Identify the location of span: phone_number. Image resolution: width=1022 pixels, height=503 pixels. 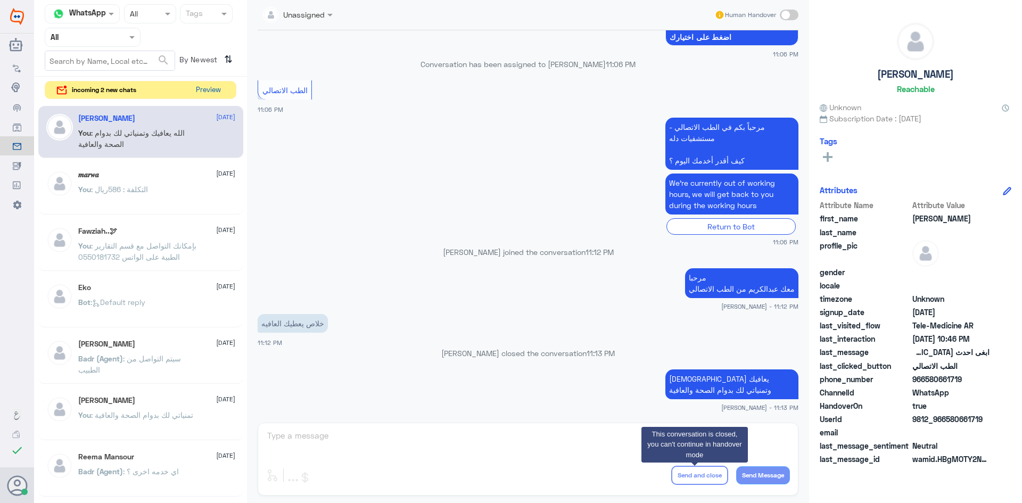
(865, 379).